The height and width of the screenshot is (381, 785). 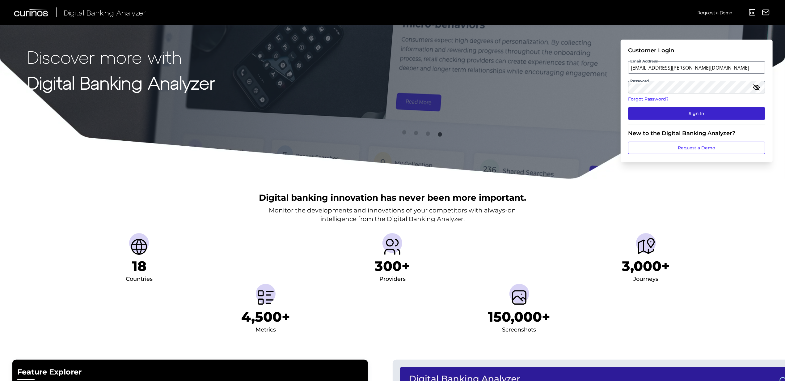 What do you see at coordinates (392, 279) in the screenshot?
I see `div: Providers` at bounding box center [392, 279].